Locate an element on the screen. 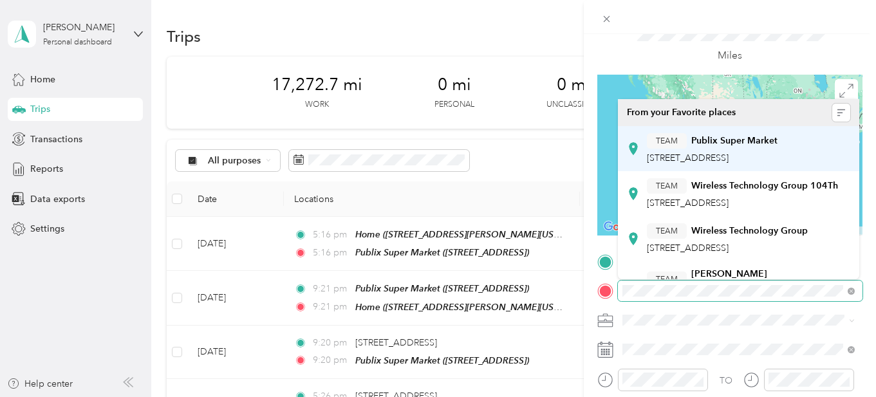  div: TO is located at coordinates (726, 380).